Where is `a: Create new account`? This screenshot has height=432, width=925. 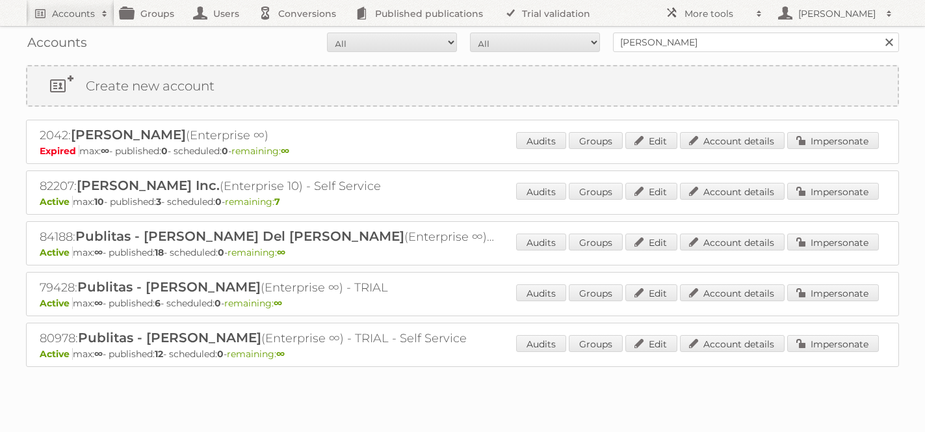
a: Create new account is located at coordinates (462, 86).